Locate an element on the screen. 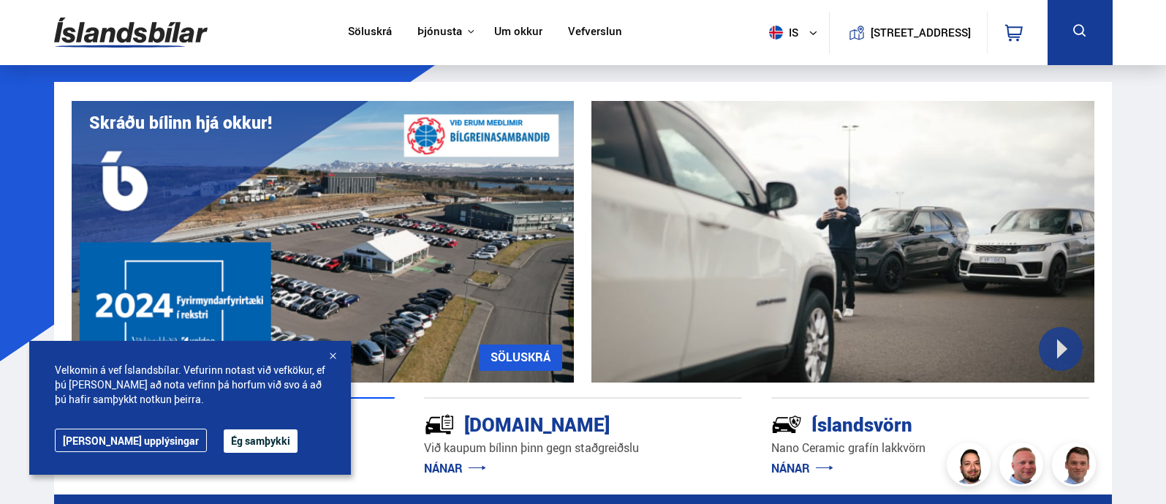 The image size is (1166, 504). button: Ég samþykki is located at coordinates (260, 441).